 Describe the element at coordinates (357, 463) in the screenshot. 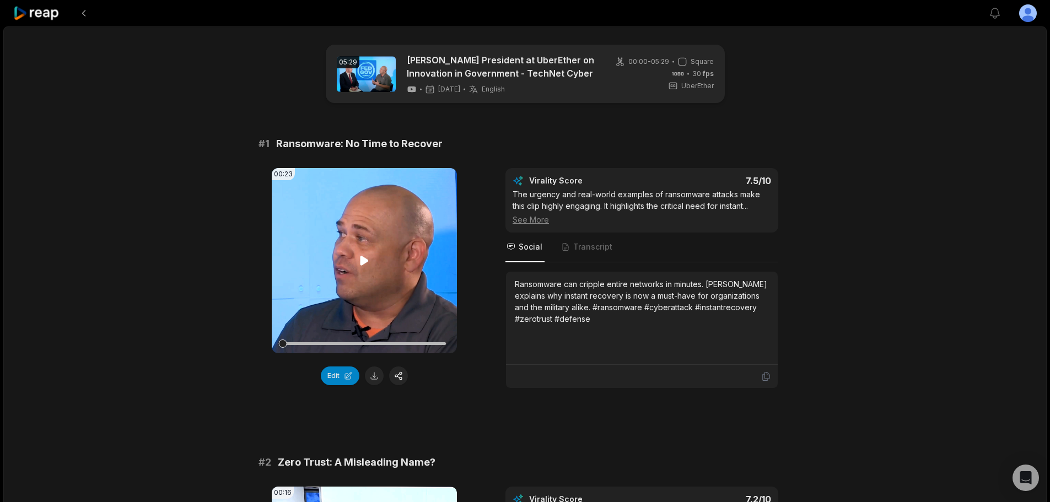

I see `span: Zero Trust: A Misleading Name?` at that location.